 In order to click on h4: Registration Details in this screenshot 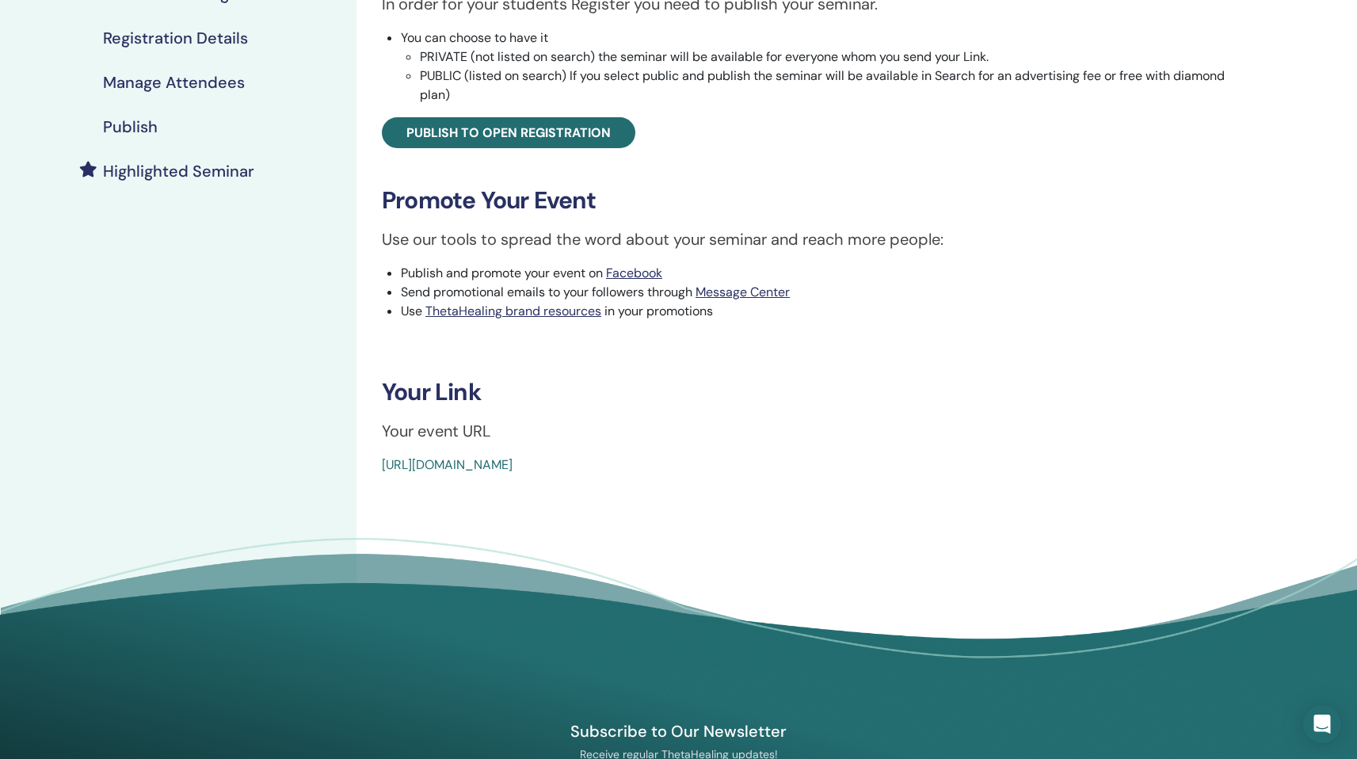, I will do `click(175, 38)`.